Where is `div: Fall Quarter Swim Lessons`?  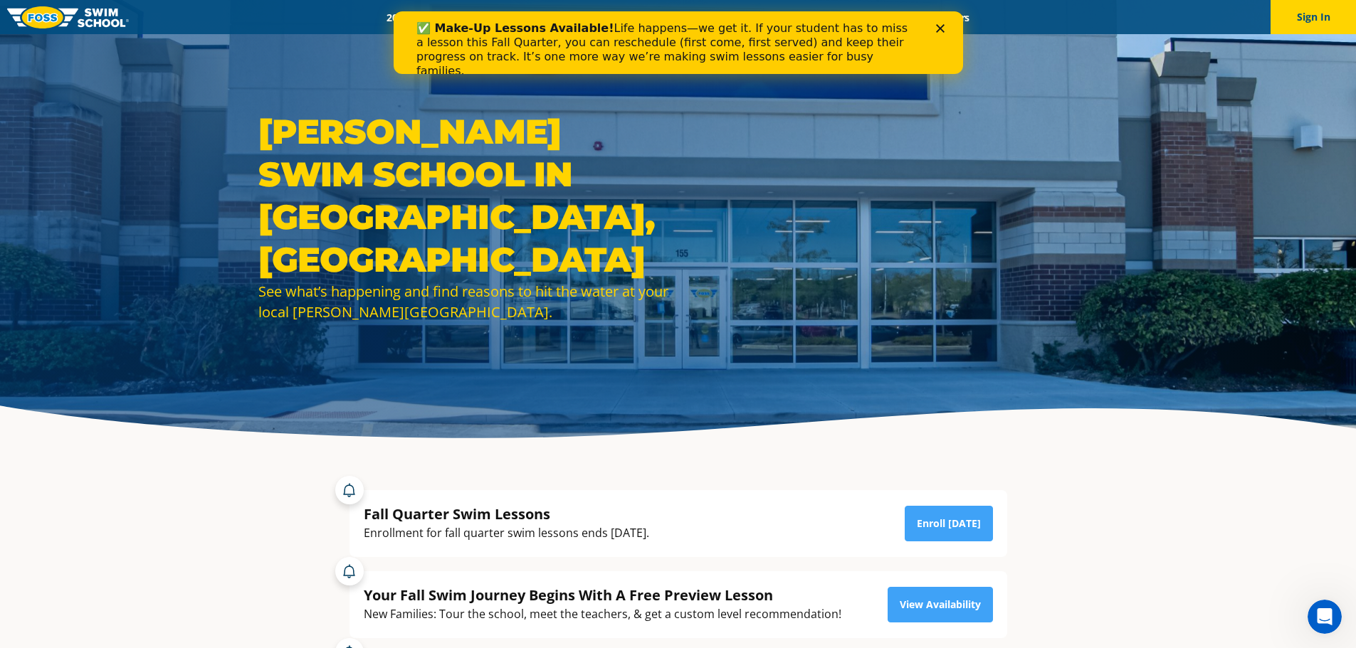
div: Fall Quarter Swim Lessons is located at coordinates (506, 514).